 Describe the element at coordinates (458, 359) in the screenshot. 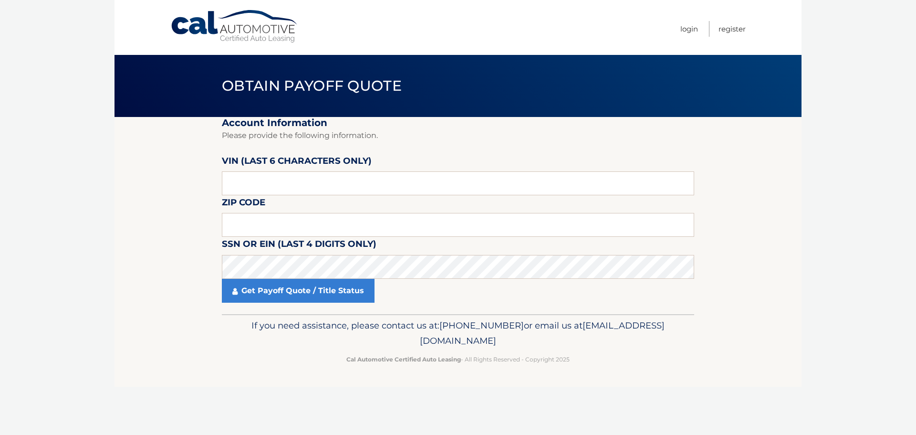

I see `p: - All Rights Reserved - Copyright 2025` at that location.